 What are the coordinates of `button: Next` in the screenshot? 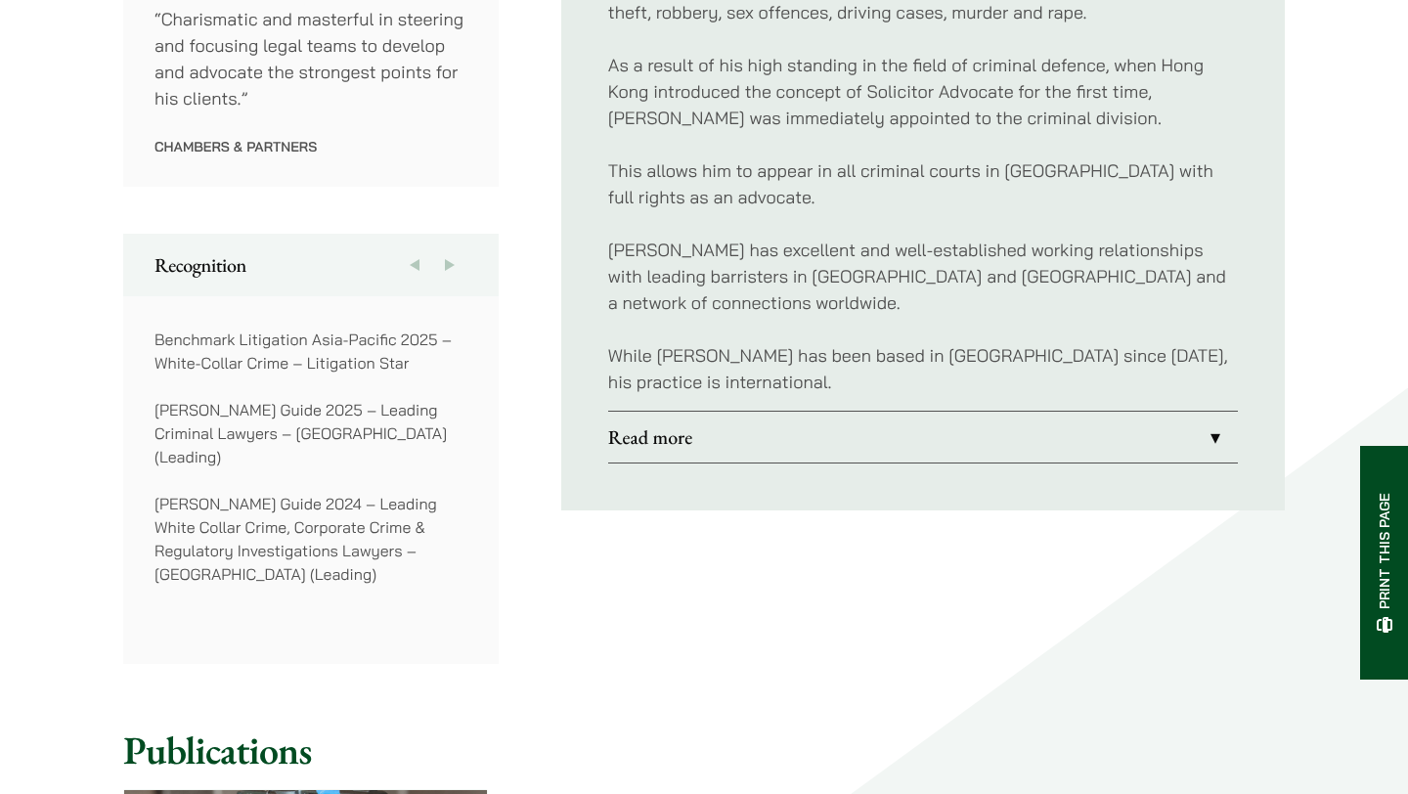 It's located at (450, 265).